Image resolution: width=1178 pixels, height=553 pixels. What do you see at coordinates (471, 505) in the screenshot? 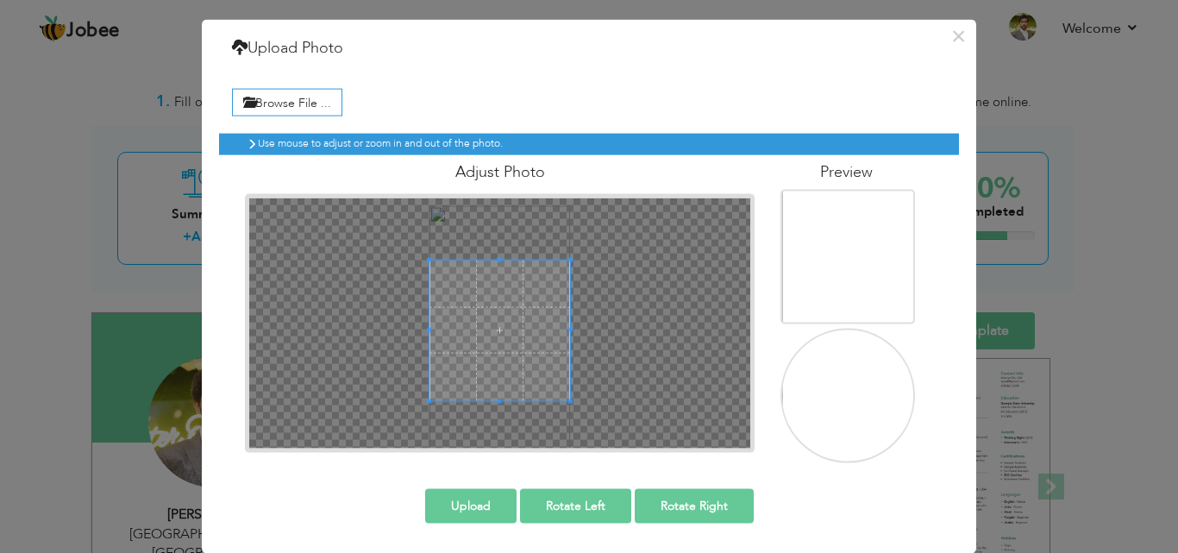
I see `button: Upload` at bounding box center [471, 505].